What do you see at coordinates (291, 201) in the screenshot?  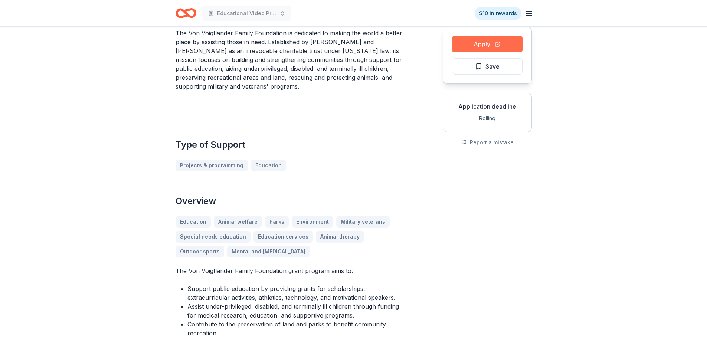 I see `h2: Overview` at bounding box center [291, 201].